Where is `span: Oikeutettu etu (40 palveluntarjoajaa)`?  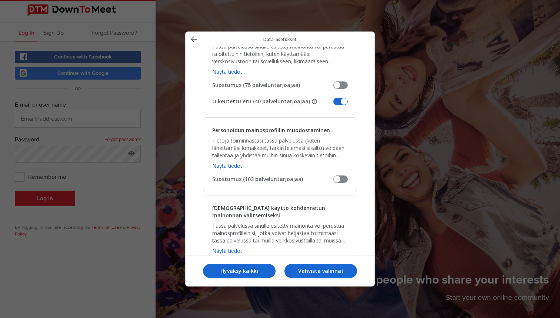
span: Oikeutettu etu (40 palveluntarjoajaa) is located at coordinates (272, 101).